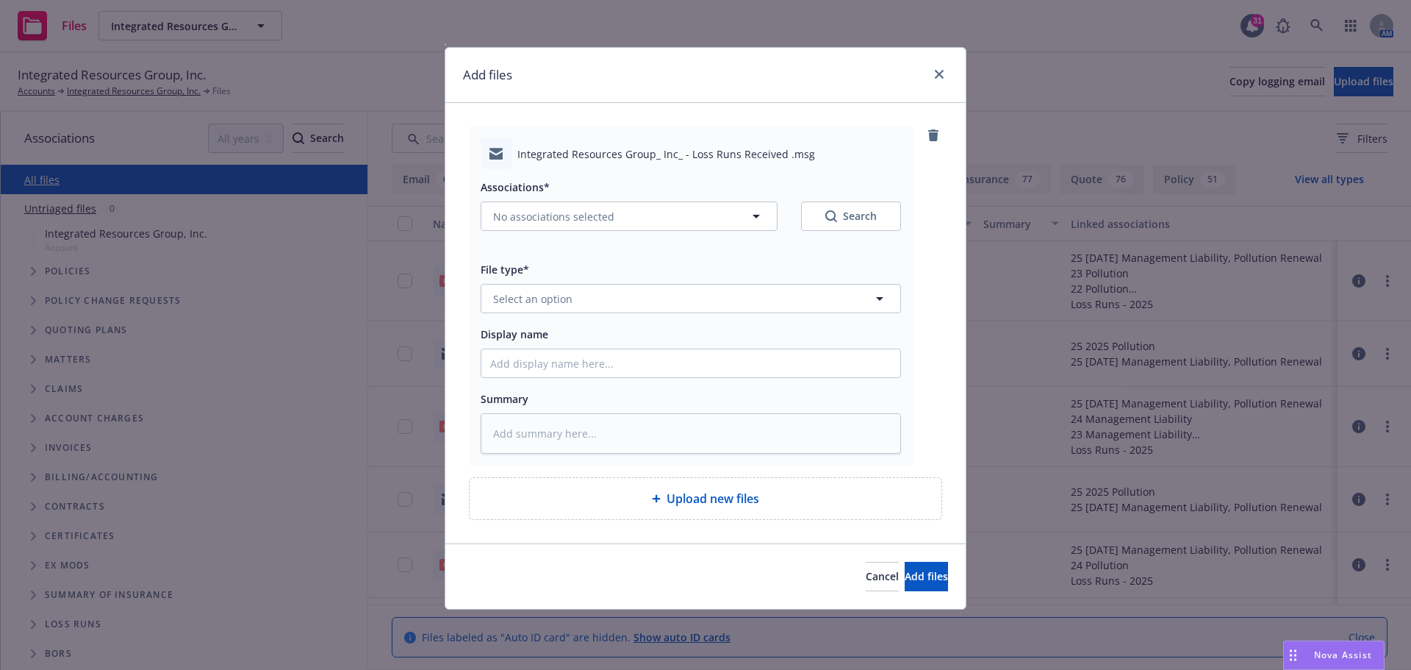  I want to click on button: Nova Assist, so click(1334, 655).